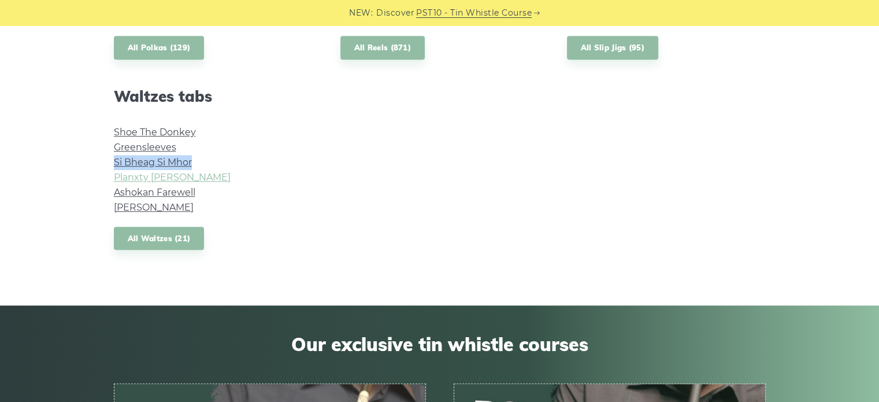 This screenshot has height=402, width=879. Describe the element at coordinates (613, 47) in the screenshot. I see `a: All Slip Jigs (95)` at that location.